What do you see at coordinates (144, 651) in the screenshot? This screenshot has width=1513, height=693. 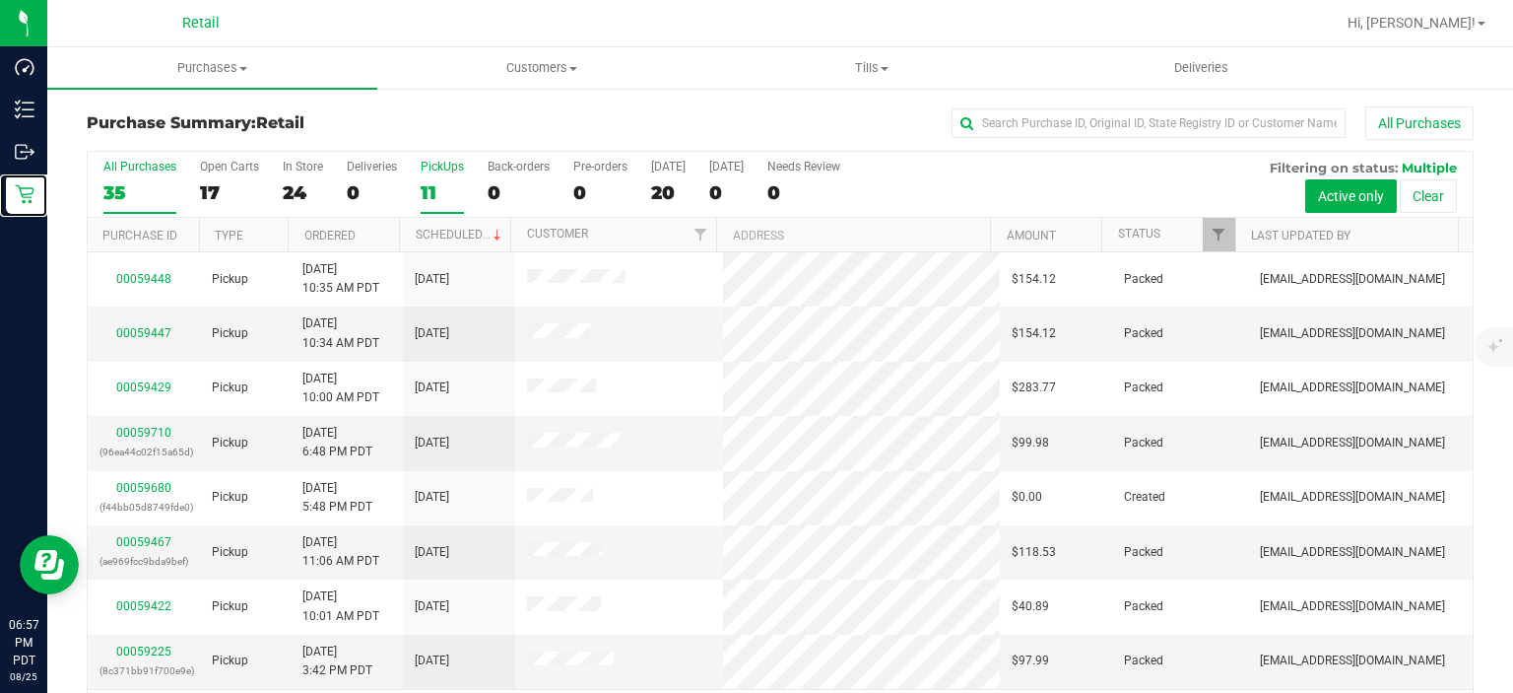 I see `a: 00059225` at bounding box center [144, 651].